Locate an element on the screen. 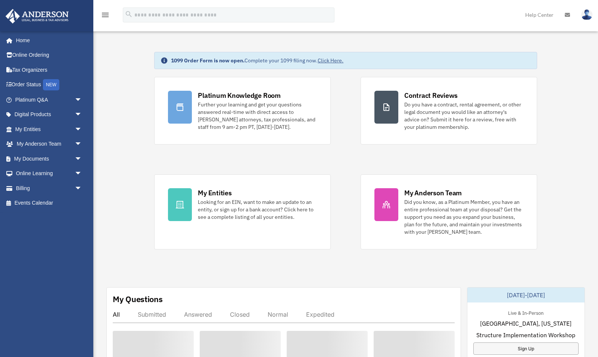 Image resolution: width=598 pixels, height=357 pixels. a: Click Here. is located at coordinates (330, 60).